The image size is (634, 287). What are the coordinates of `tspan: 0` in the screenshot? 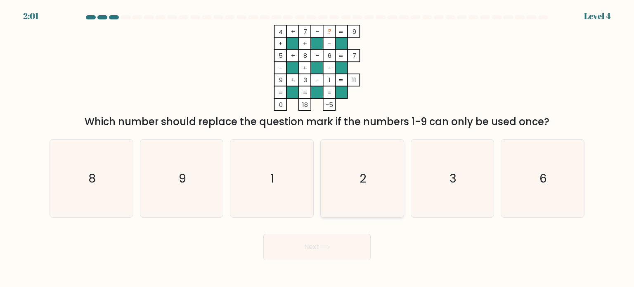 It's located at (280, 104).